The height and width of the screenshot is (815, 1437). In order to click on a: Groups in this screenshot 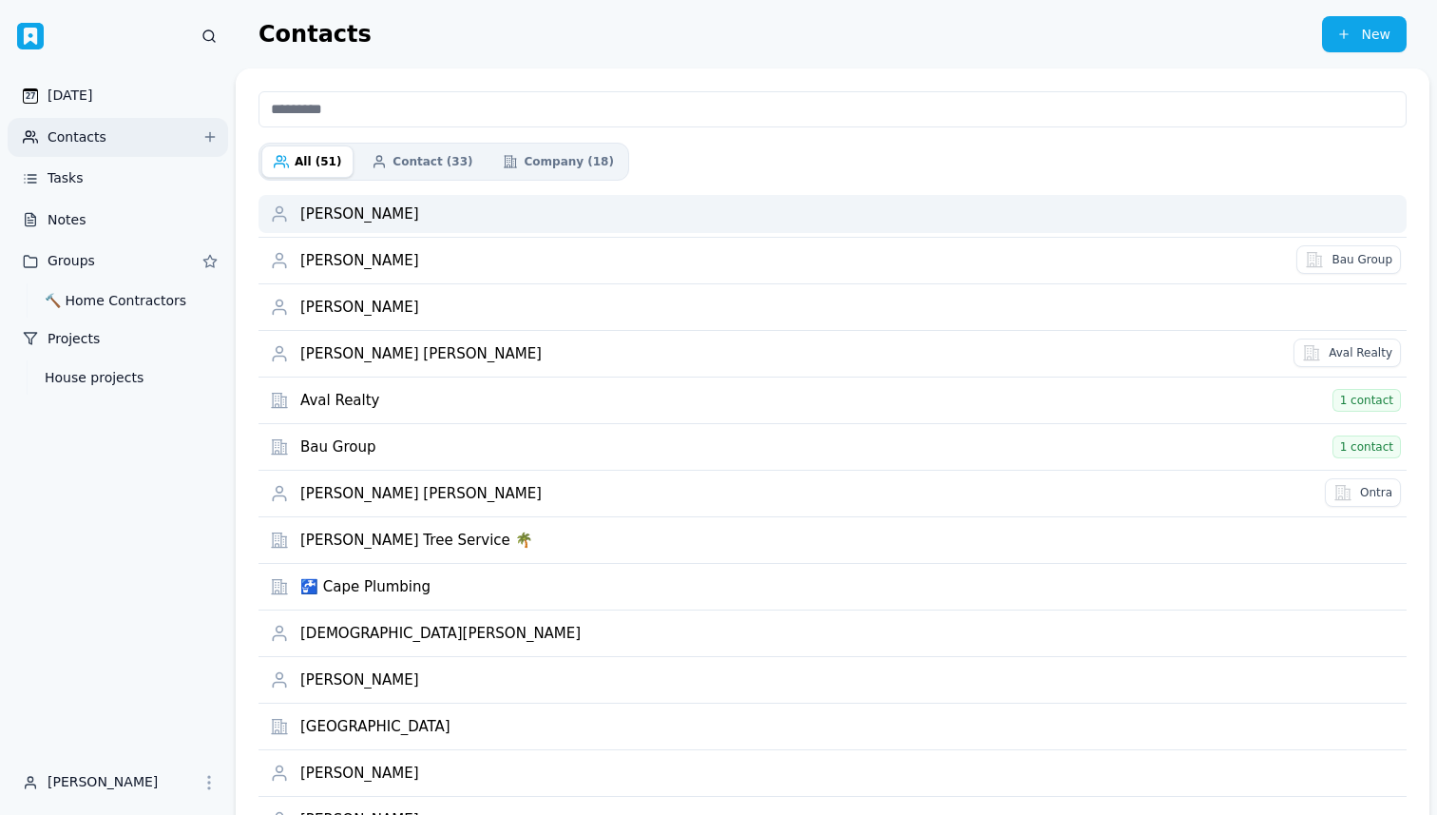, I will do `click(118, 261)`.